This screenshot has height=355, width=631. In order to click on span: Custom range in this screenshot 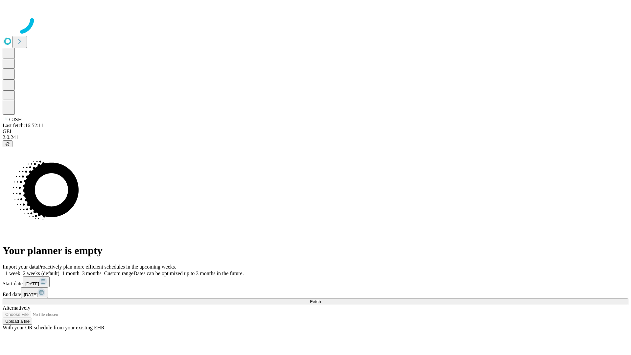, I will do `click(119, 273)`.